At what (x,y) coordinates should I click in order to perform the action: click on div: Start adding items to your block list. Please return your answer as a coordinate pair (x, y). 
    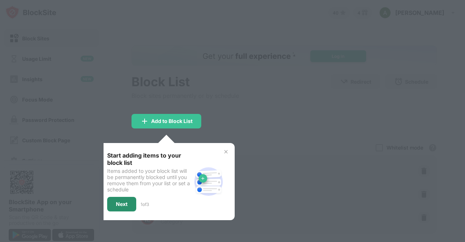
    Looking at the image, I should click on (149, 159).